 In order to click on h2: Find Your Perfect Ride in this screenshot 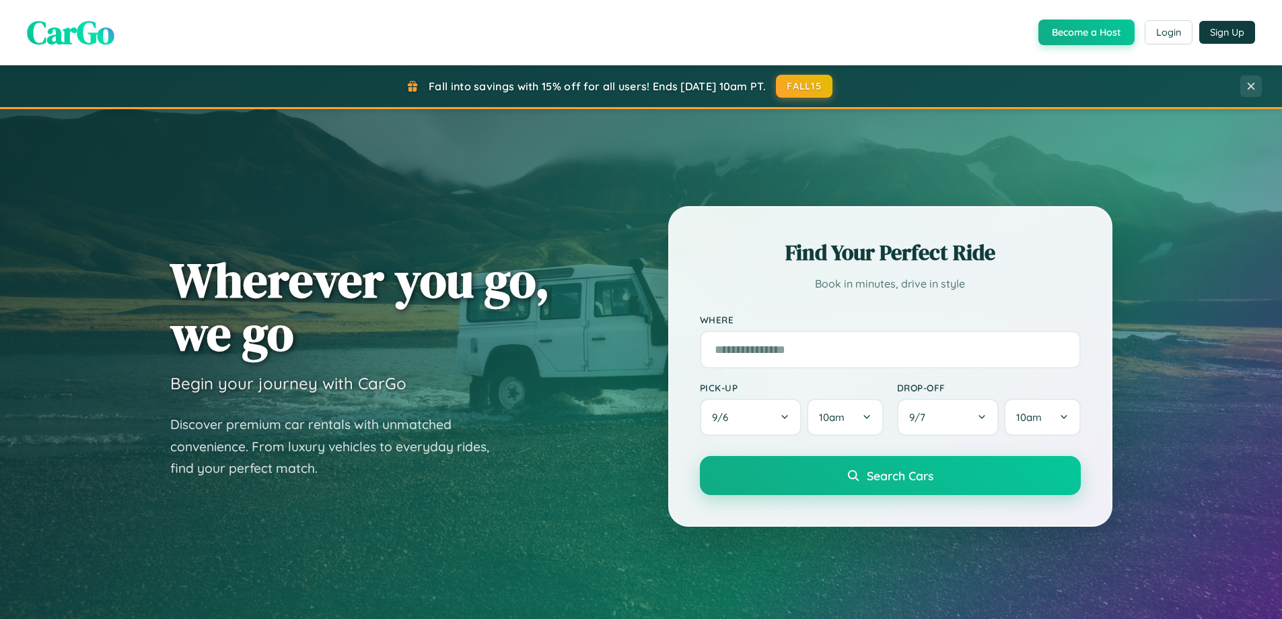, I will do `click(890, 252)`.